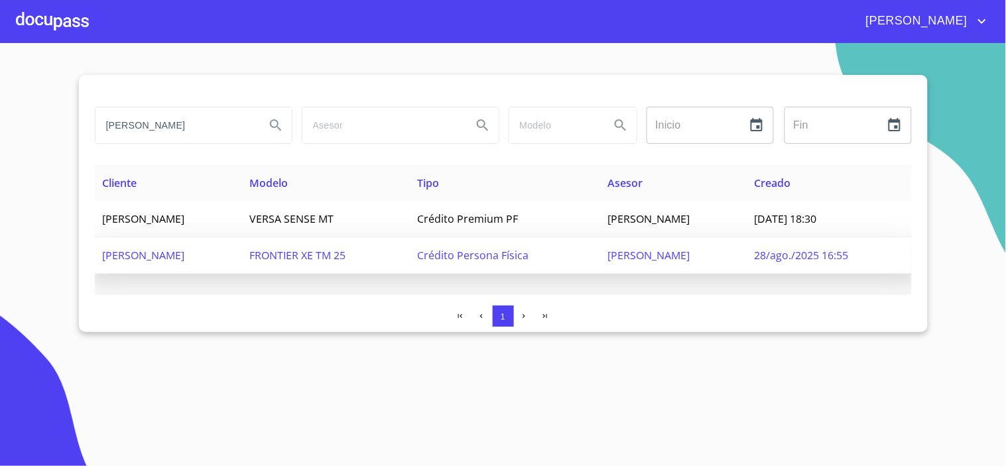 The height and width of the screenshot is (466, 1006). What do you see at coordinates (297, 255) in the screenshot?
I see `span: FRONTIER XE TM 25` at bounding box center [297, 255].